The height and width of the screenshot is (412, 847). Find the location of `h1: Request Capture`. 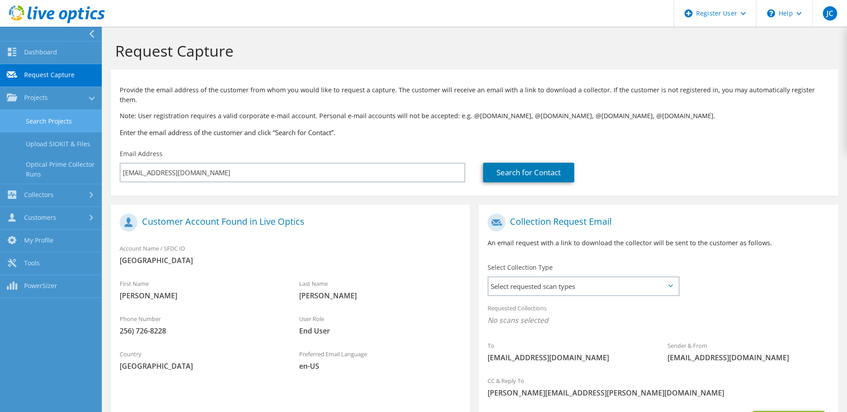

h1: Request Capture is located at coordinates (472, 51).